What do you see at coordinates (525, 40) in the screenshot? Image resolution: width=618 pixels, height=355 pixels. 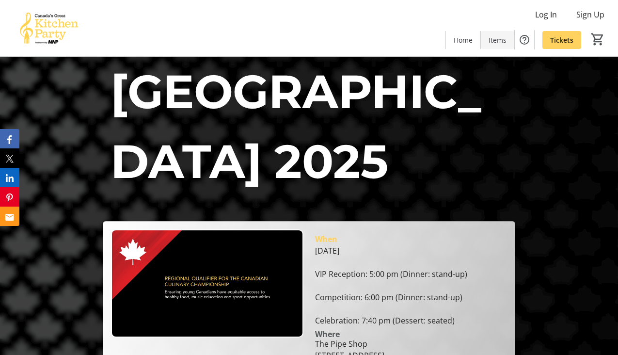 I see `button: Help` at bounding box center [525, 40].